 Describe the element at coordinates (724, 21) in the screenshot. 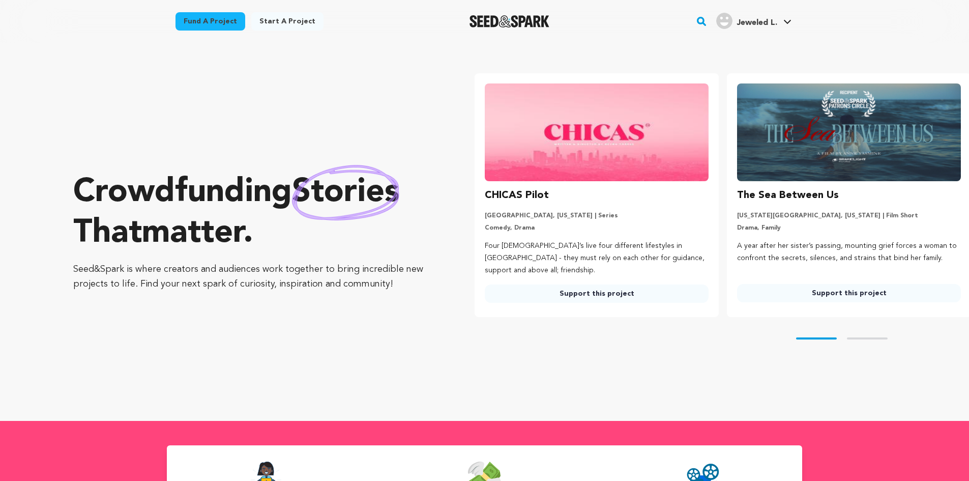

I see `img: user.png` at that location.